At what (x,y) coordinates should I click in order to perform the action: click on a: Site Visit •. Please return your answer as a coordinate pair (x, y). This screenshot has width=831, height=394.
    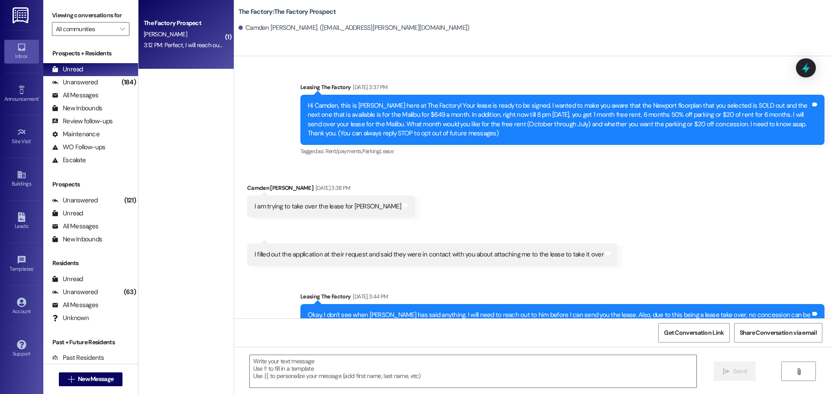
    Looking at the image, I should click on (22, 137).